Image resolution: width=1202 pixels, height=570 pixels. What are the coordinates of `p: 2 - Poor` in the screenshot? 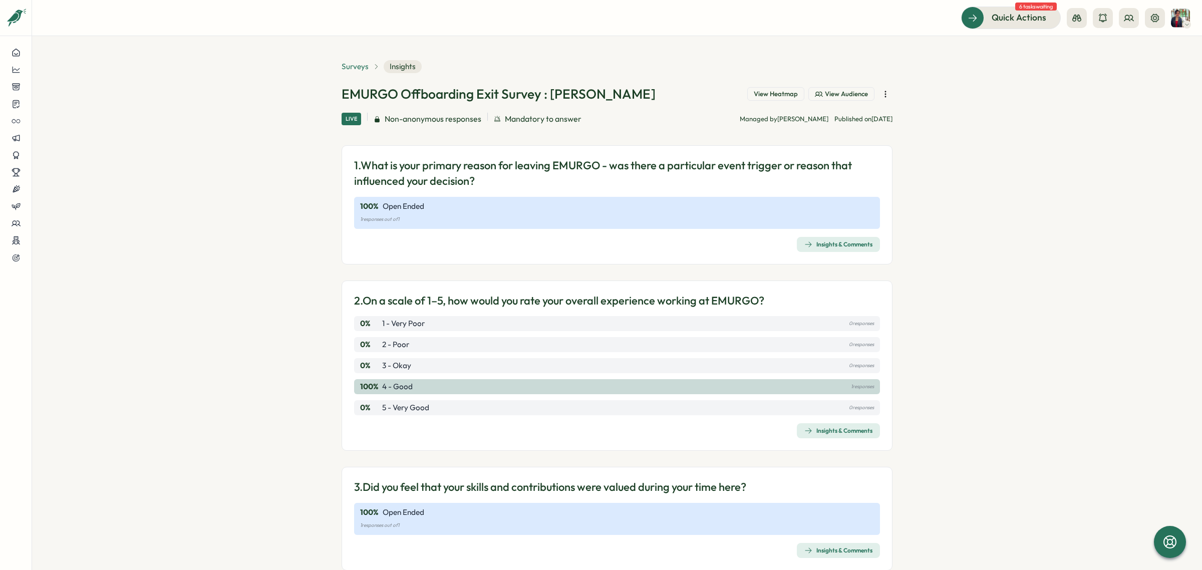 It's located at (396, 345).